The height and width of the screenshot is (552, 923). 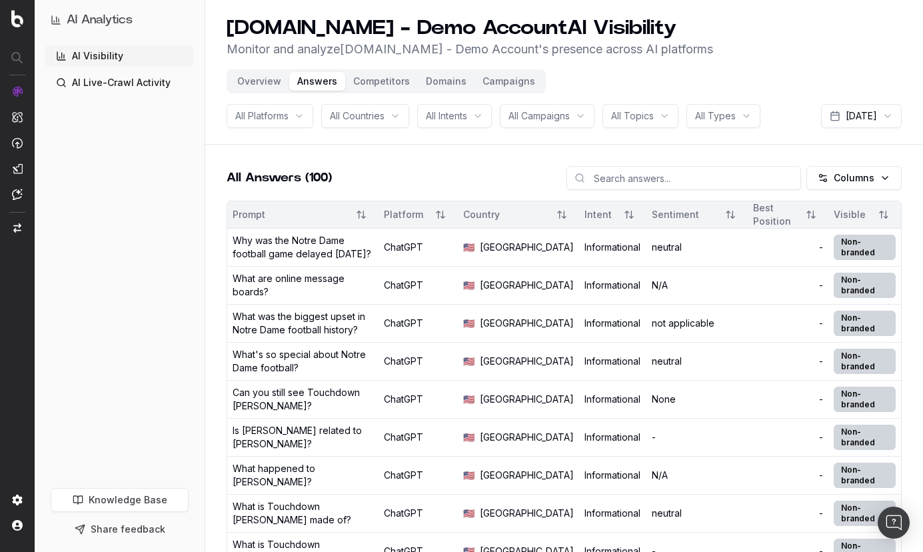 I want to click on div: Open Intercom Messenger, so click(x=894, y=522).